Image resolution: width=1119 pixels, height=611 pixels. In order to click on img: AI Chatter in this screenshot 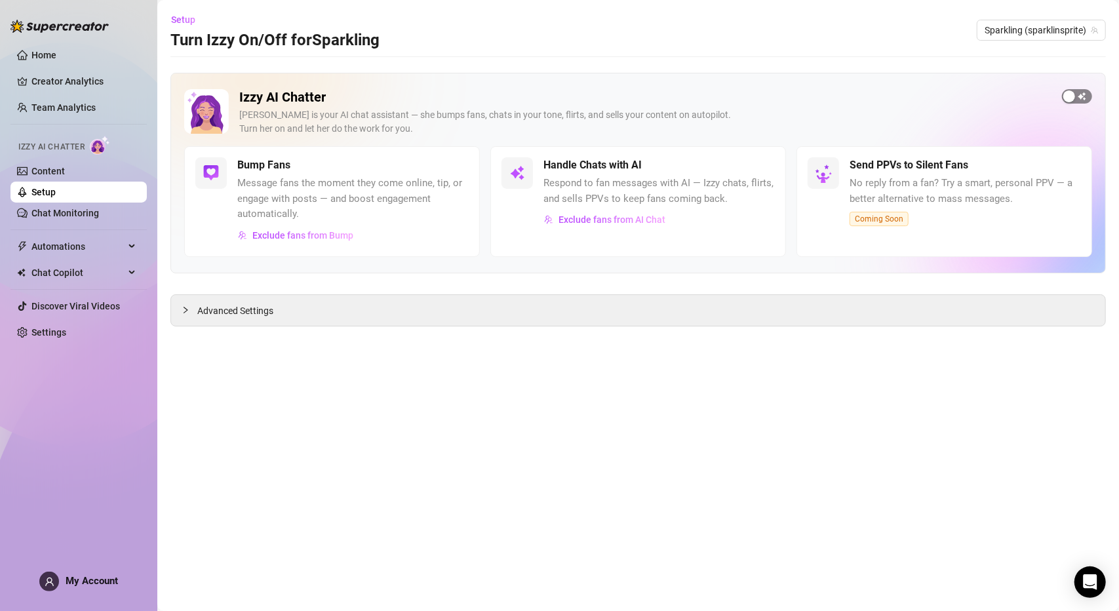, I will do `click(100, 145)`.